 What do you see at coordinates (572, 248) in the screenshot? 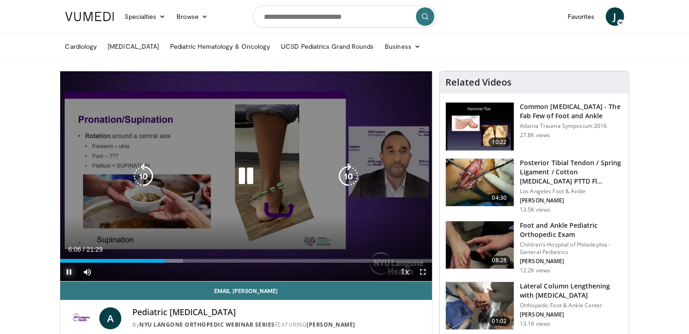
I see `p: Children’s Hospital of Philadephia - General Pediatrics` at bounding box center [572, 248].